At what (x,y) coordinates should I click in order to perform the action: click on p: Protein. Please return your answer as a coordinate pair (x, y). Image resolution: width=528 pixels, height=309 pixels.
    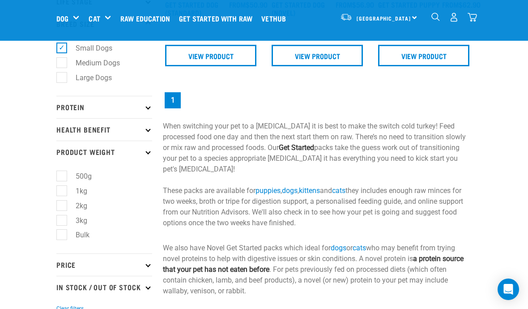
    Looking at the image, I should click on (104, 107).